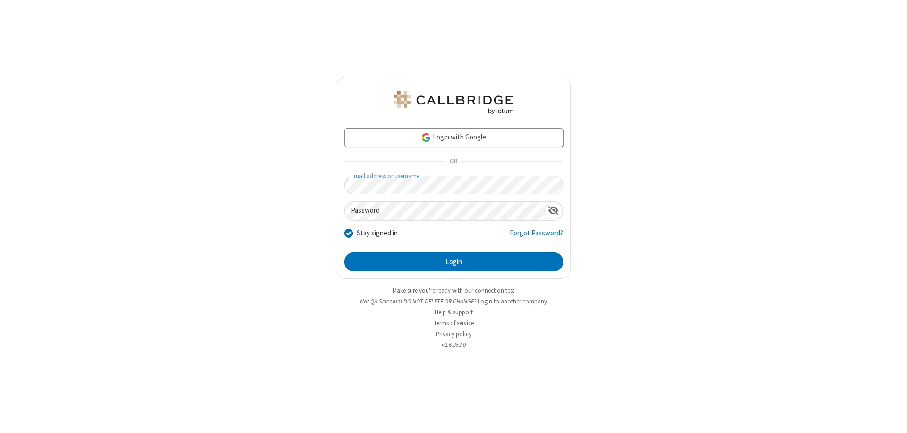  I want to click on a: Privacy policy, so click(453, 333).